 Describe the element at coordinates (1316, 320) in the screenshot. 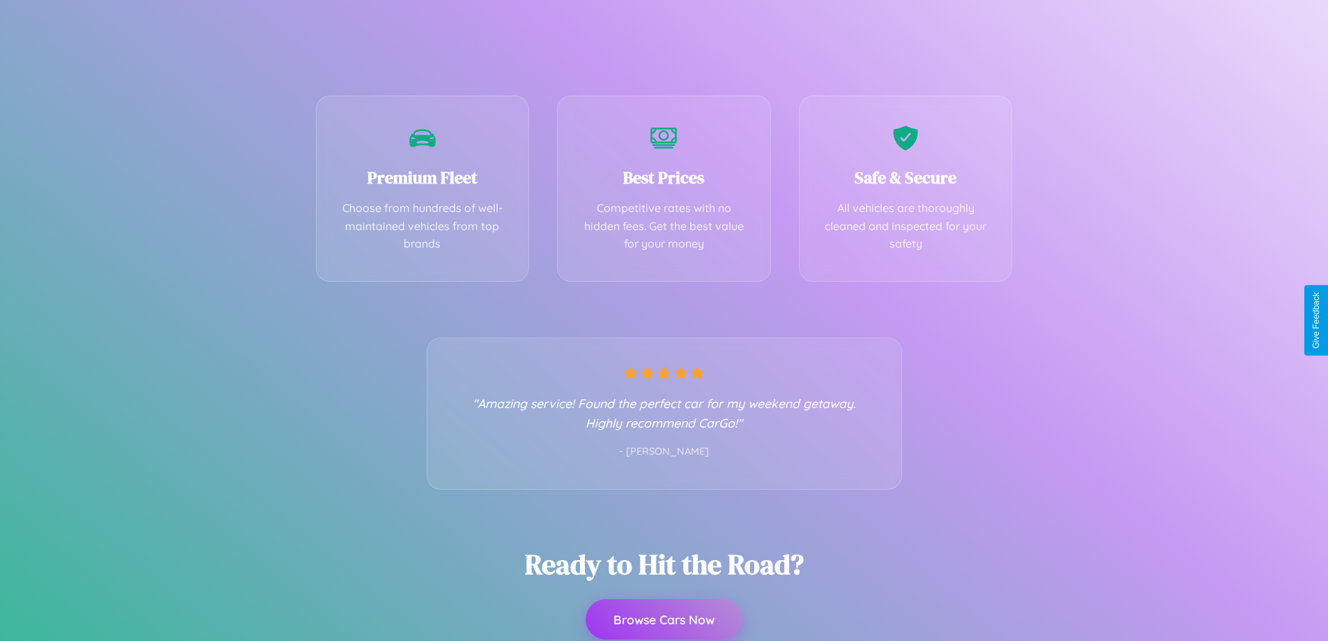

I see `div: Give Feedback` at that location.